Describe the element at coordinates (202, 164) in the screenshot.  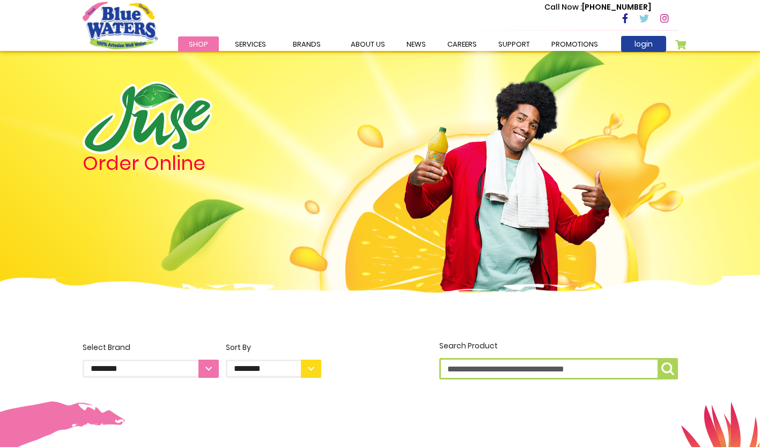
I see `h4: Order Online` at that location.